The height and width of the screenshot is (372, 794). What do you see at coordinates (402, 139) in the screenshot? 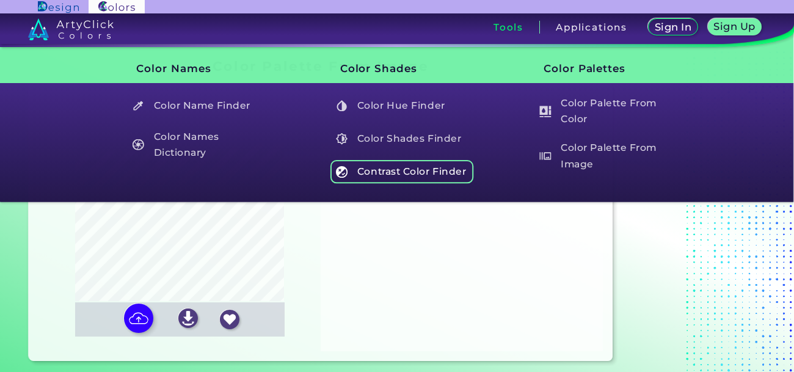
I see `h5: Color Shades Finder` at bounding box center [402, 139].